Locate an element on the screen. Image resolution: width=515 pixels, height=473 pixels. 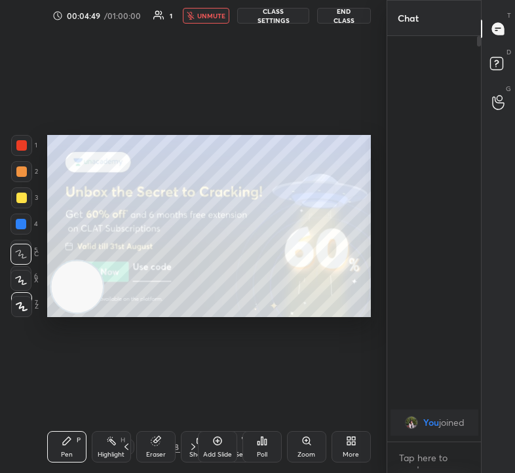
div: P is located at coordinates (79, 440).